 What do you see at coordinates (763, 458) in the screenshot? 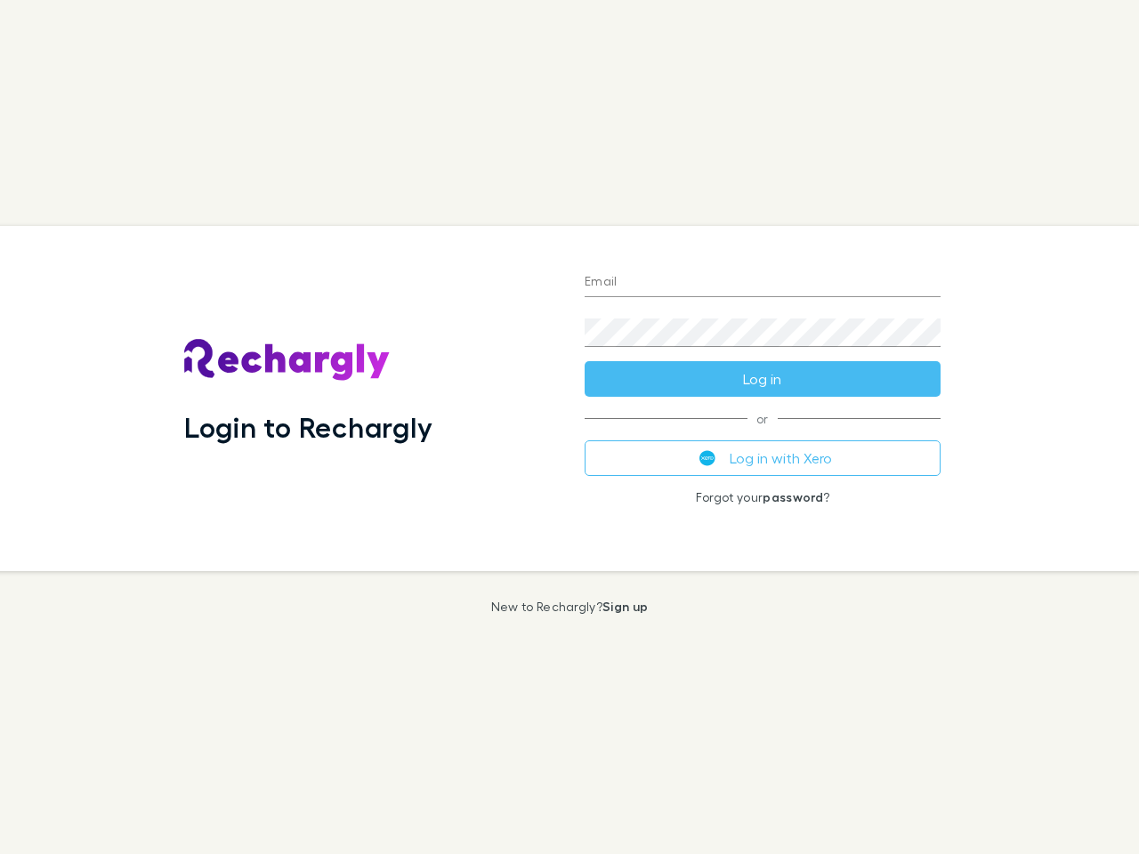
I see `button: Log in with Xero` at bounding box center [763, 458].